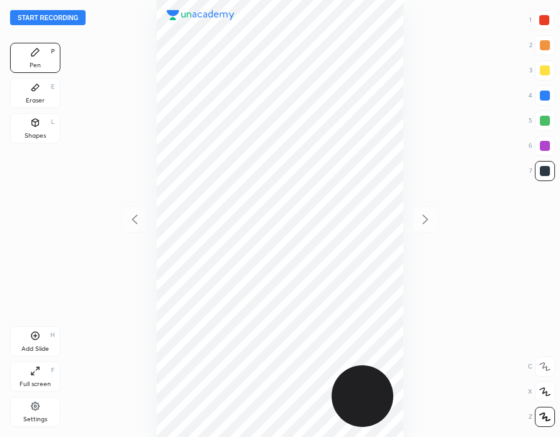 The width and height of the screenshot is (560, 437). What do you see at coordinates (542, 70) in the screenshot?
I see `div: 3` at bounding box center [542, 70].